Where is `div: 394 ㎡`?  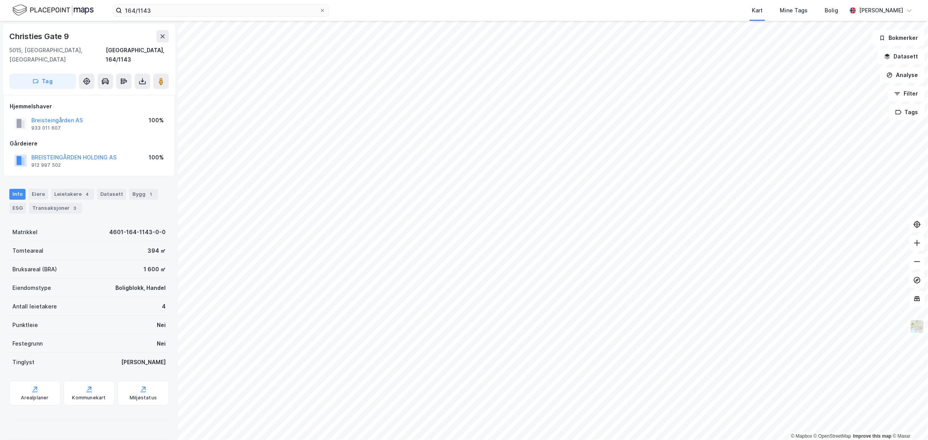 div: 394 ㎡ is located at coordinates (156, 251).